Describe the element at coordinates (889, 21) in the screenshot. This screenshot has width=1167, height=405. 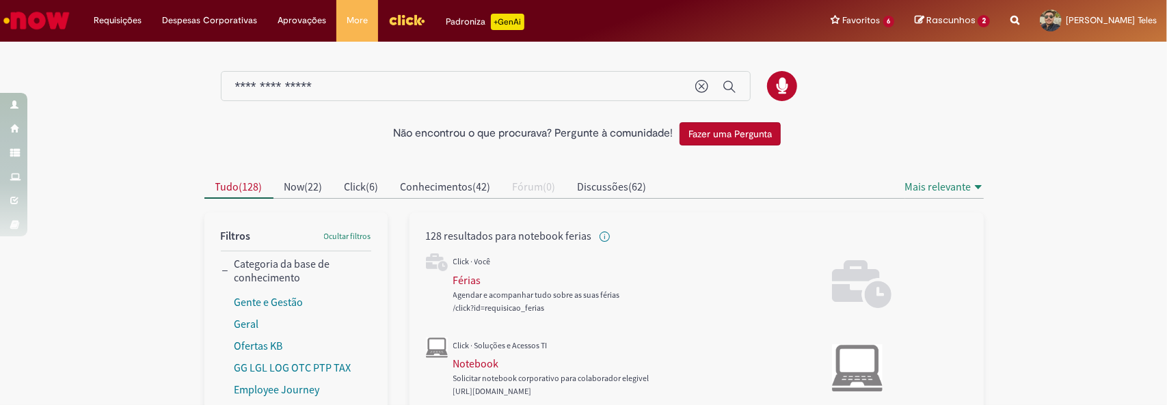
I see `span: 6` at that location.